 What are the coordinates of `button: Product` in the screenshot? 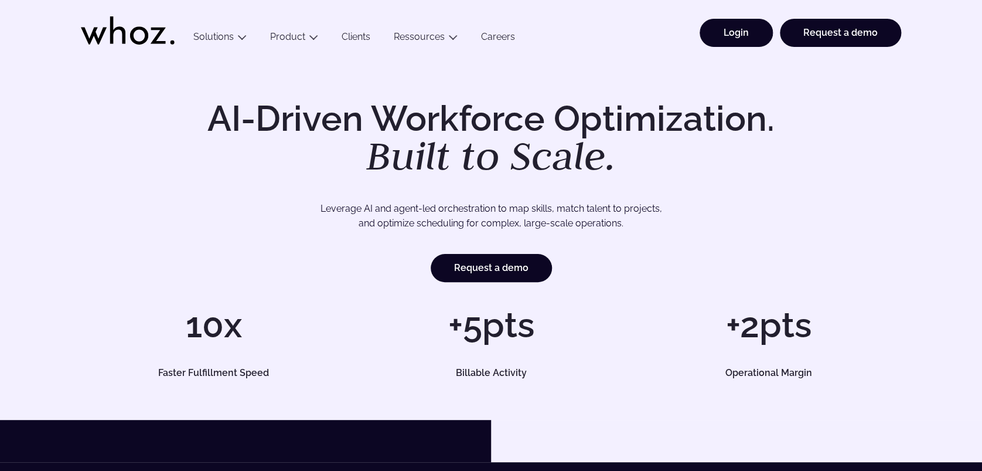 It's located at (294, 39).